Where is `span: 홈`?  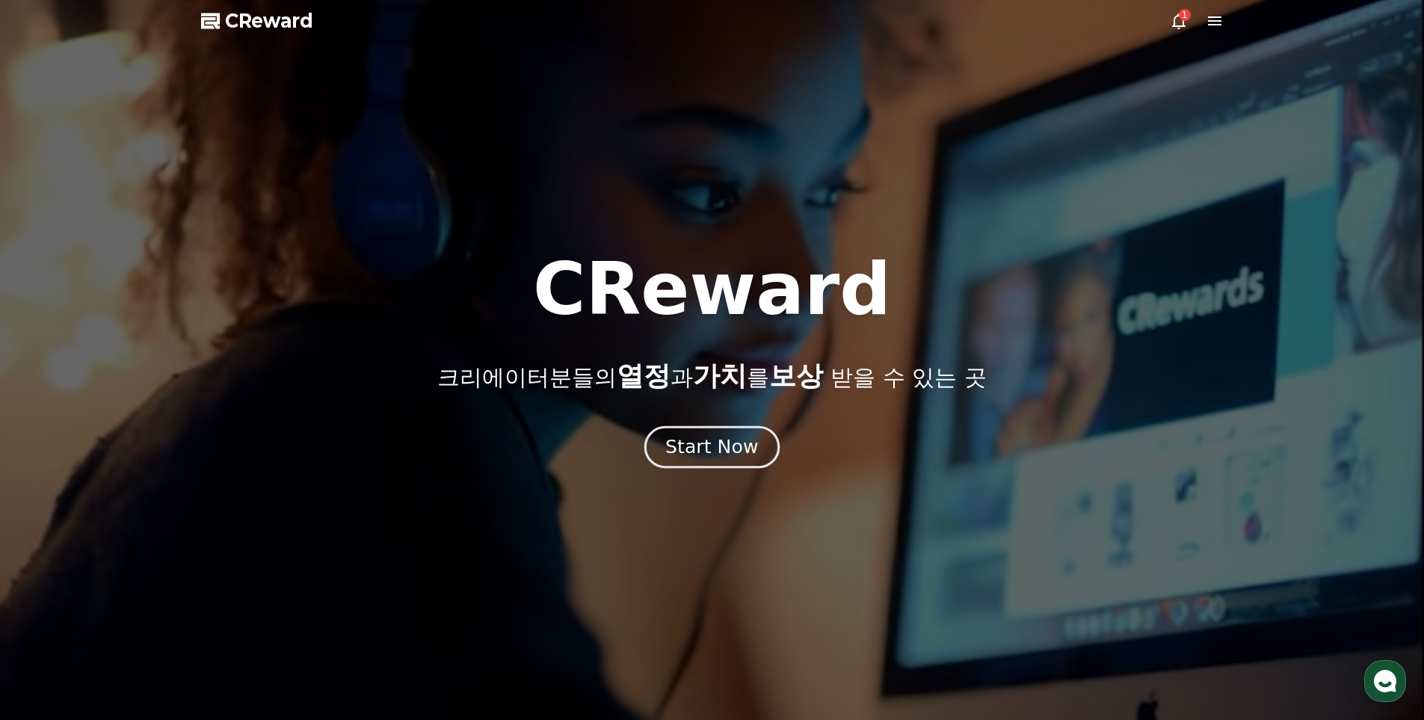
span: 홈 is located at coordinates (52, 502).